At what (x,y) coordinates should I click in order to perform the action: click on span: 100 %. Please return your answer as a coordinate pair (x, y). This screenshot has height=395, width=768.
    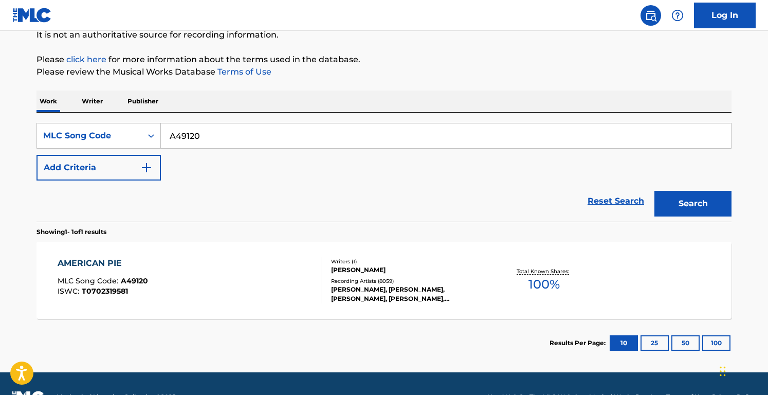
    Looking at the image, I should click on (544, 284).